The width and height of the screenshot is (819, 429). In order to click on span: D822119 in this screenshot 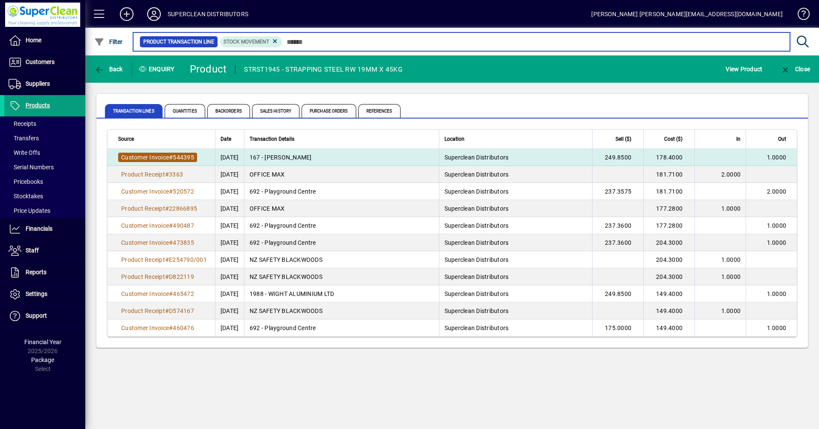, I will do `click(181, 277)`.